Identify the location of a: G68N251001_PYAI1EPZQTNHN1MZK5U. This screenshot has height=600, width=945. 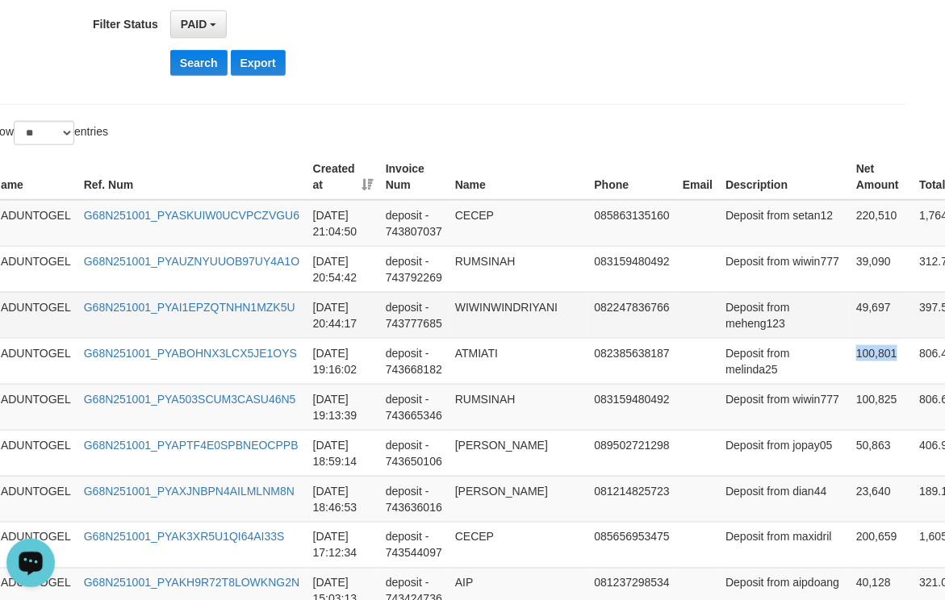
(190, 307).